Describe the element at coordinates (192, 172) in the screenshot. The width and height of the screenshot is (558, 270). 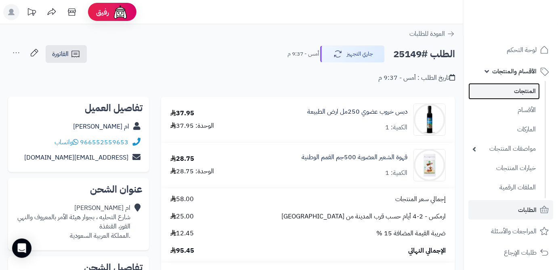
I see `div: الوحدة: 28.75` at that location.